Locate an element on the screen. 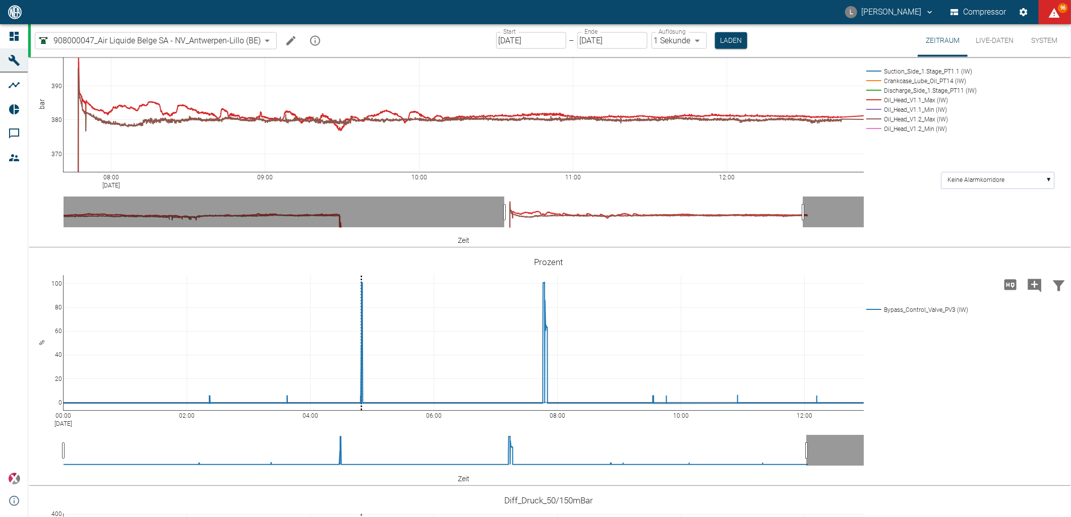  button: Daten filtern is located at coordinates (1059, 285).